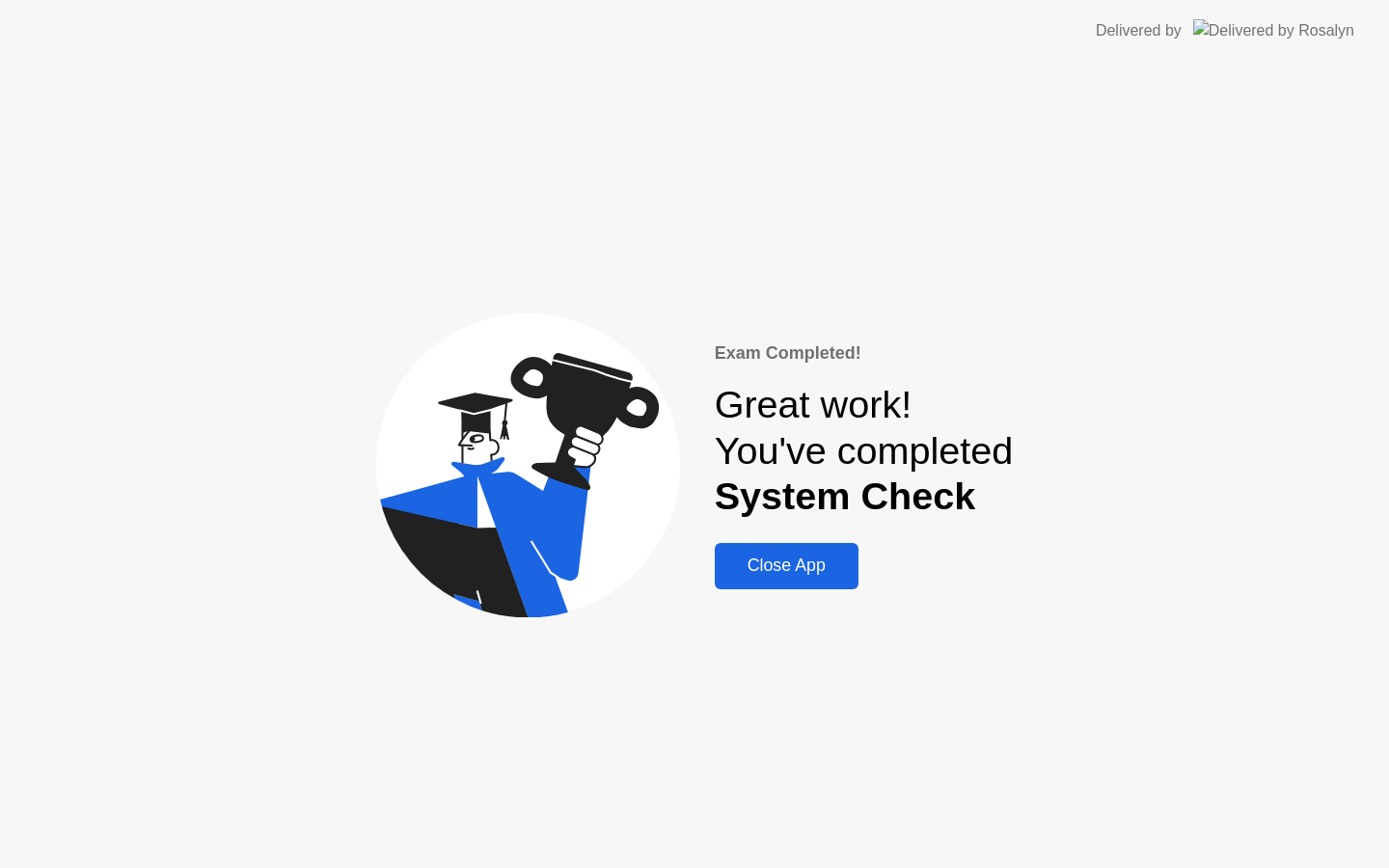 This screenshot has width=1389, height=868. Describe the element at coordinates (786, 565) in the screenshot. I see `div: Close App` at that location.